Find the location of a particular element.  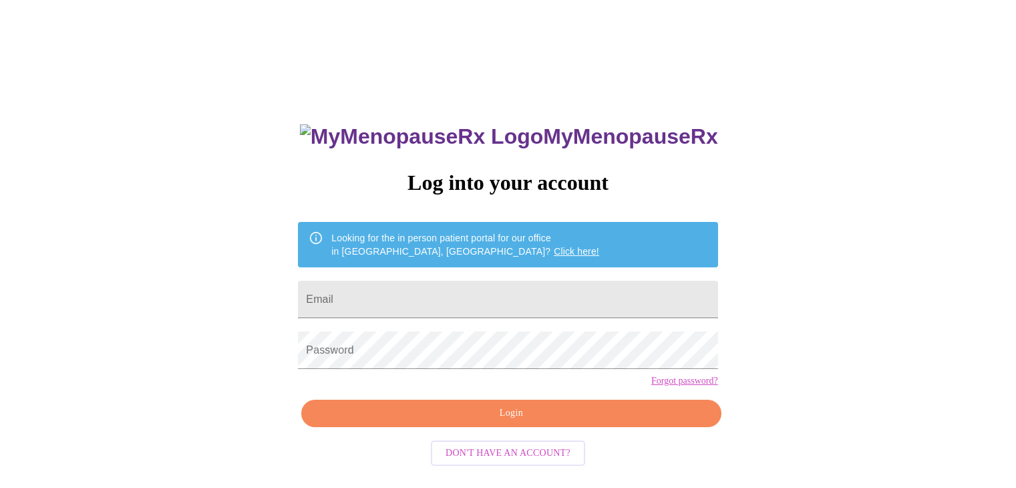

h3: Log into your account is located at coordinates (508, 182).